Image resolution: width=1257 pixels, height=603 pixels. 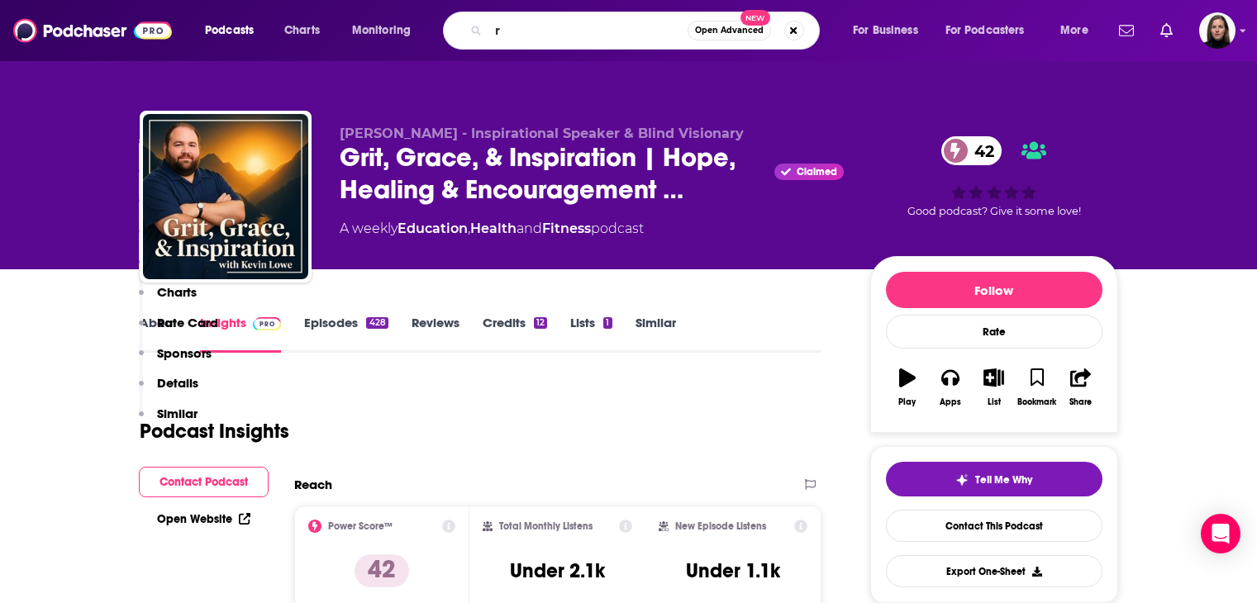 What do you see at coordinates (492, 229) in the screenshot?
I see `div: A weekly podcast` at bounding box center [492, 229].